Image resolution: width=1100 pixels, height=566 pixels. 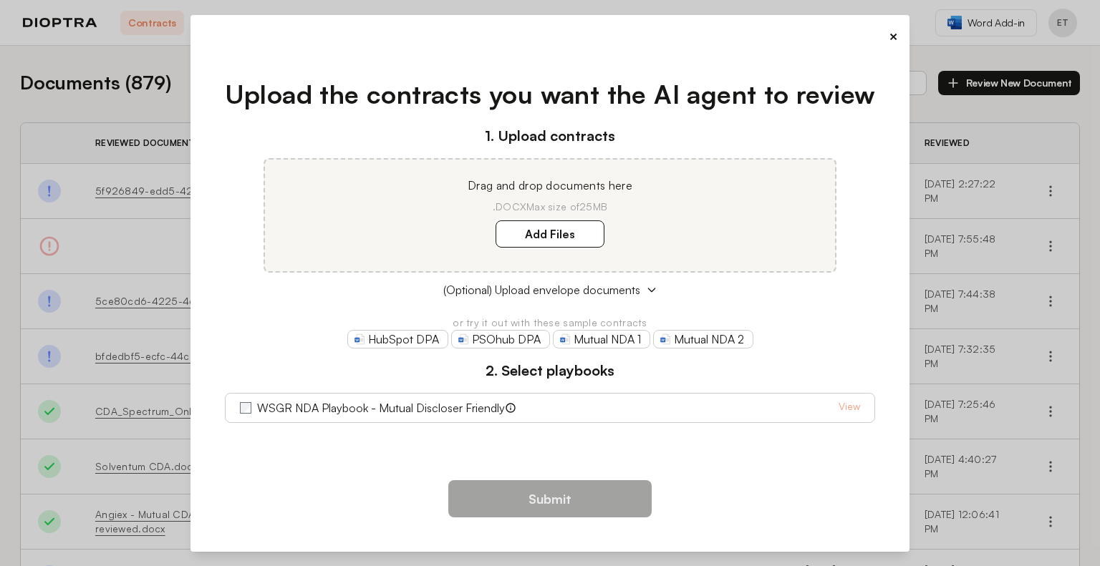 What do you see at coordinates (703, 339) in the screenshot?
I see `a: Mutual NDA 2` at bounding box center [703, 339].